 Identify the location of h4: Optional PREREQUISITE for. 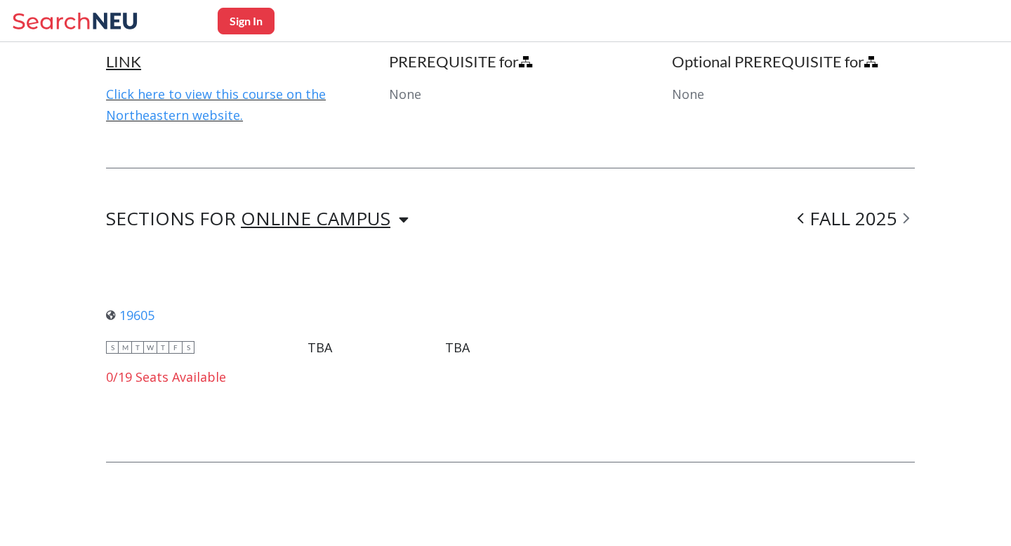
(793, 62).